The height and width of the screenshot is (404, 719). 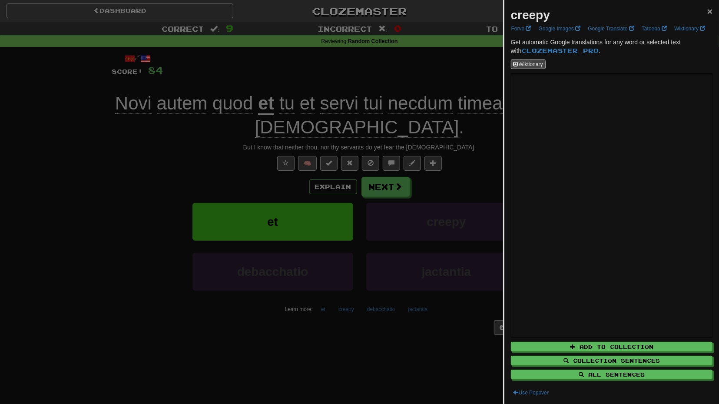 I want to click on button: Close, so click(x=710, y=11).